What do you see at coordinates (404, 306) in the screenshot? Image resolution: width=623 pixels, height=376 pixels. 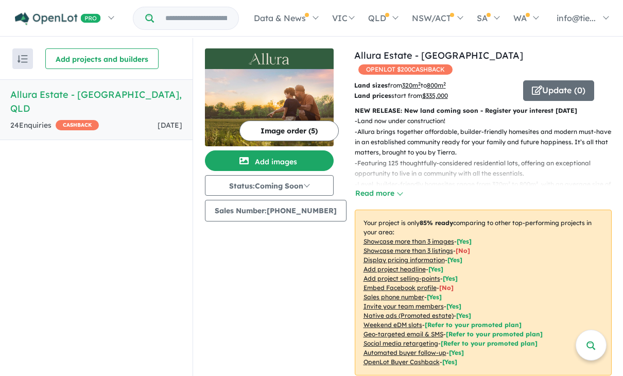 I see `u: Invite your team members` at bounding box center [404, 306].